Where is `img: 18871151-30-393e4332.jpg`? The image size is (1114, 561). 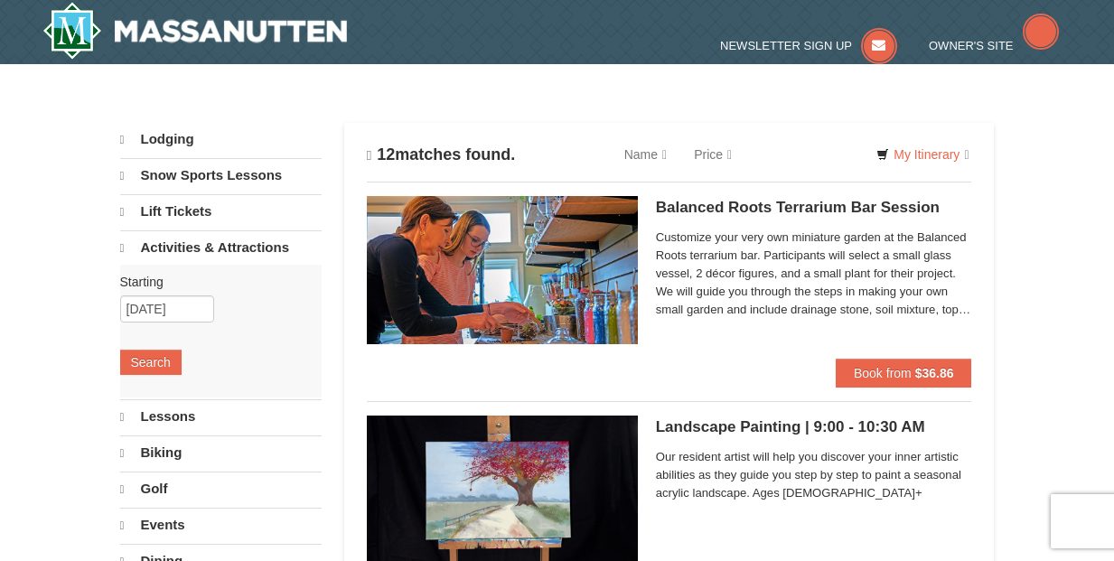
img: 18871151-30-393e4332.jpg is located at coordinates (503, 270).